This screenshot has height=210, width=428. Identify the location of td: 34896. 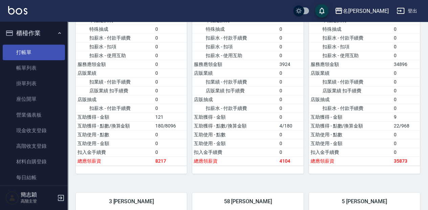
(406, 64).